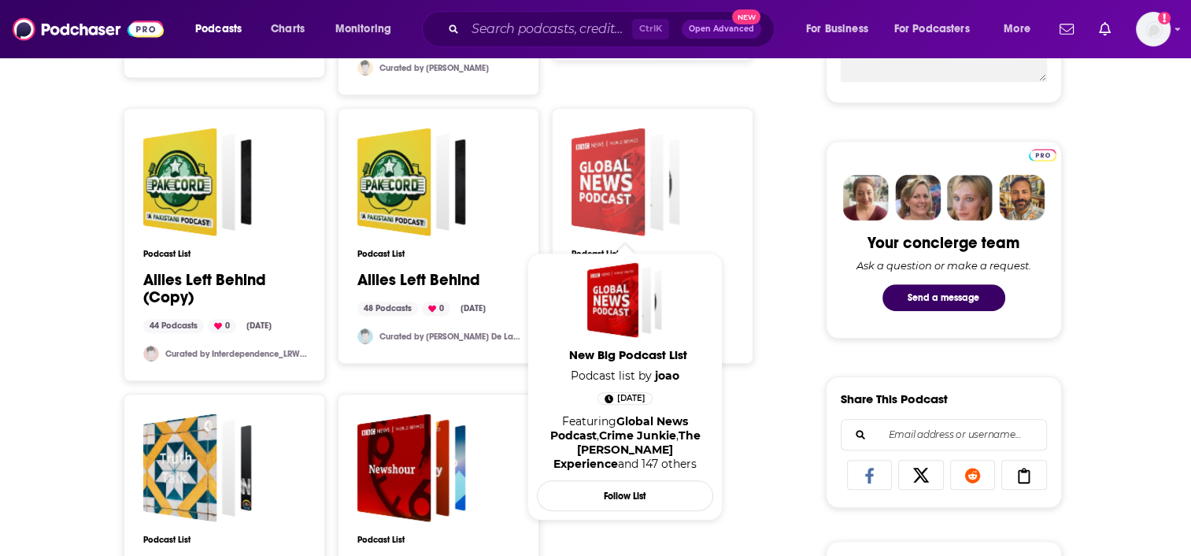 The width and height of the screenshot is (1191, 556). Describe the element at coordinates (625, 375) in the screenshot. I see `span: Podcast list by` at that location.